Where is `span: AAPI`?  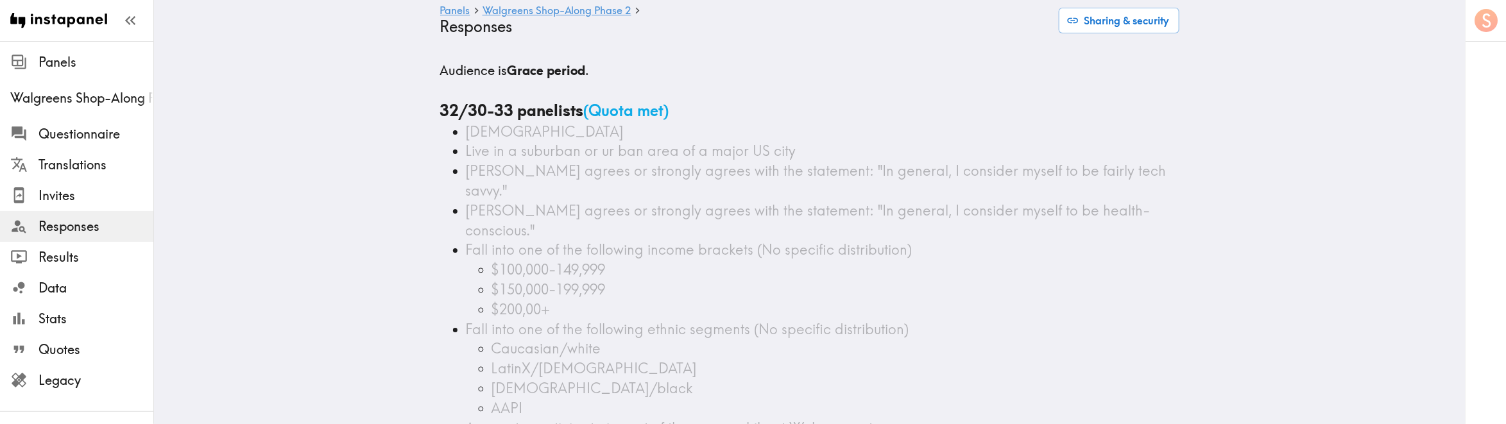 span: AAPI is located at coordinates (507, 408).